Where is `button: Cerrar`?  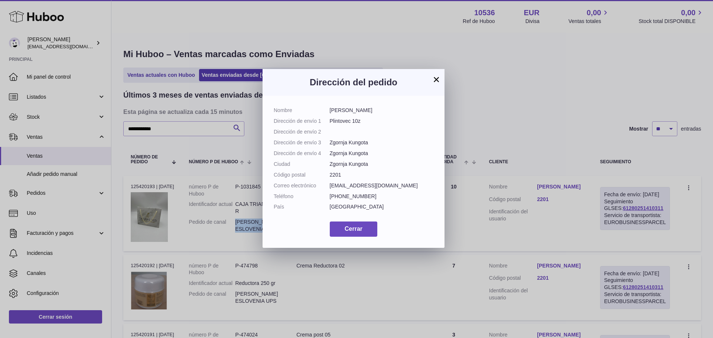 button: Cerrar is located at coordinates (354, 229).